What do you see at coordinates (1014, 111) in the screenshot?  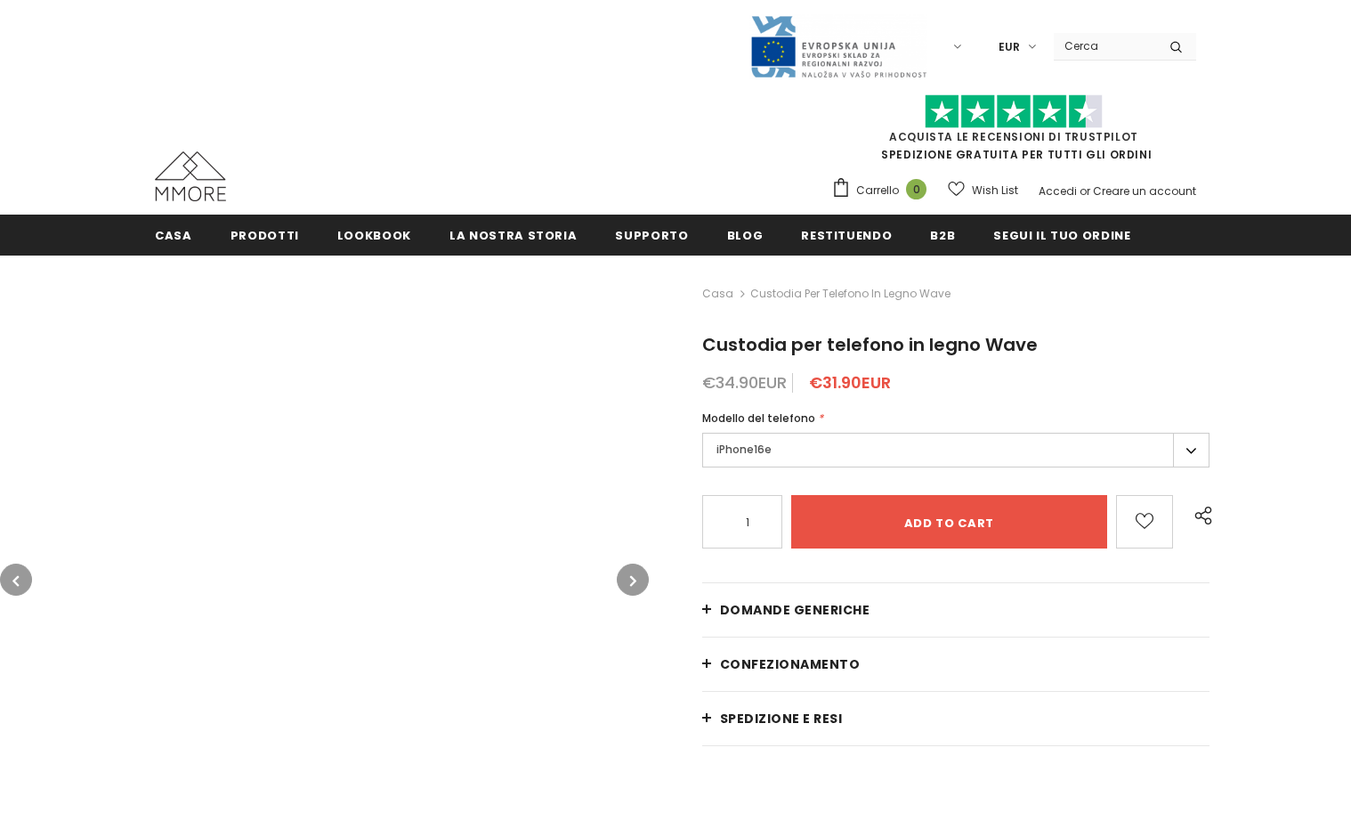 I see `img: Fidati di Pilot Stars` at bounding box center [1014, 111].